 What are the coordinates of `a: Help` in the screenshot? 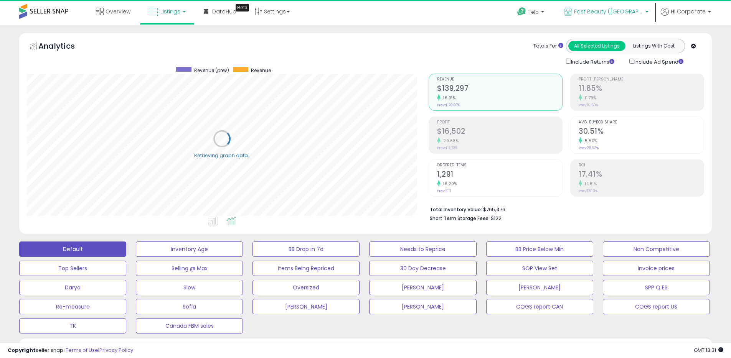 It's located at (532, 13).